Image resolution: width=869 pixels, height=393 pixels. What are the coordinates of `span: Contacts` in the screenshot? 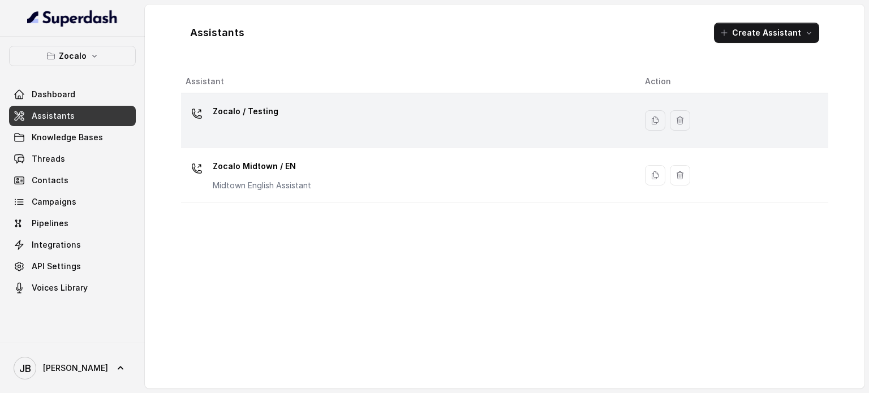 It's located at (50, 180).